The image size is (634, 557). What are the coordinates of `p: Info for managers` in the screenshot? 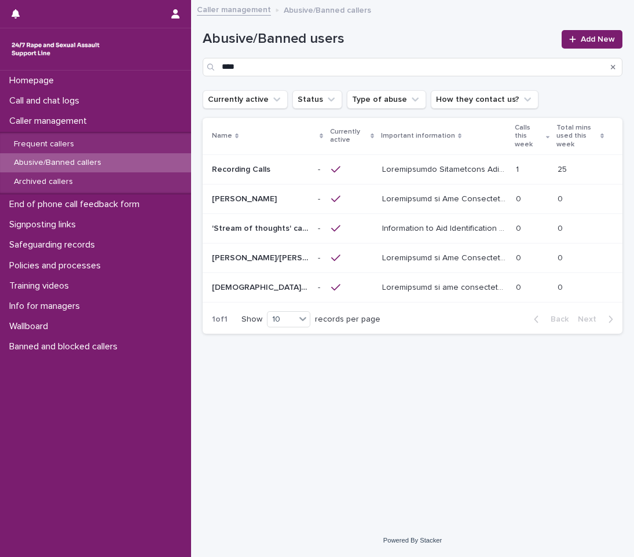 It's located at (47, 306).